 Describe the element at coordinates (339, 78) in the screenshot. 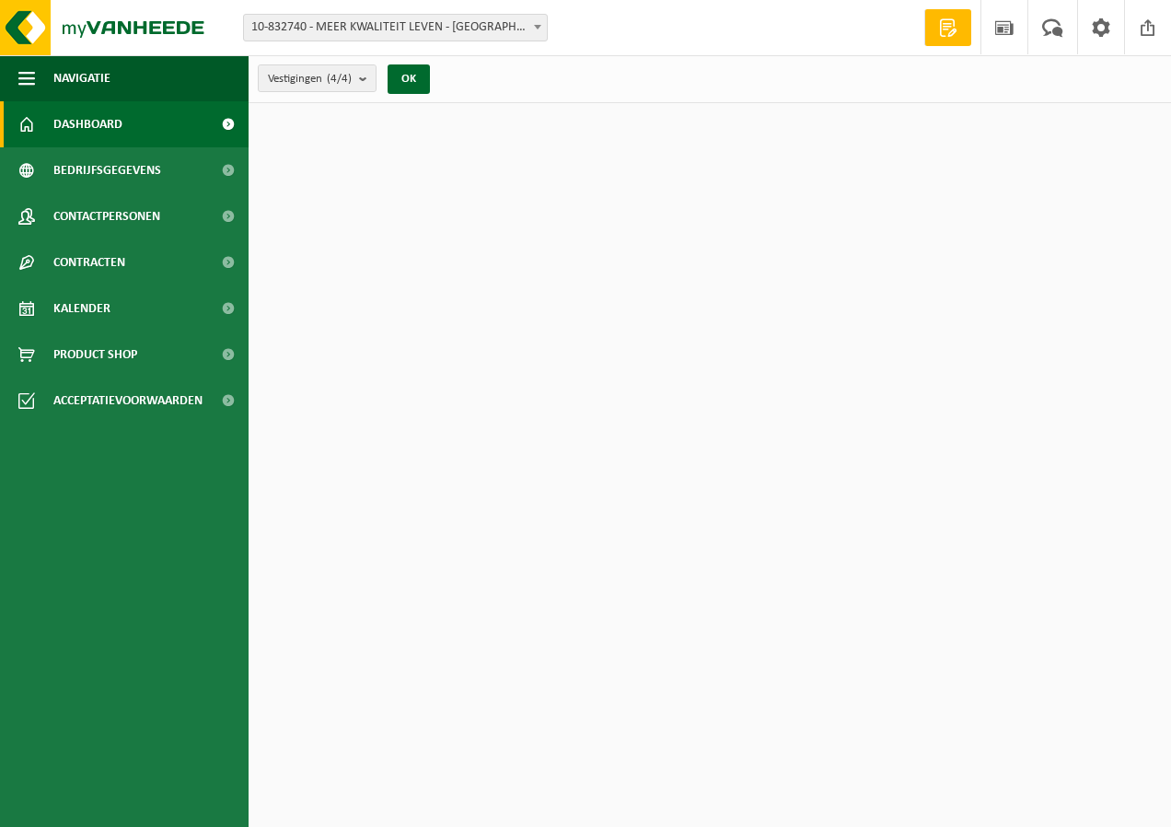

I see `count: (4/4)` at that location.